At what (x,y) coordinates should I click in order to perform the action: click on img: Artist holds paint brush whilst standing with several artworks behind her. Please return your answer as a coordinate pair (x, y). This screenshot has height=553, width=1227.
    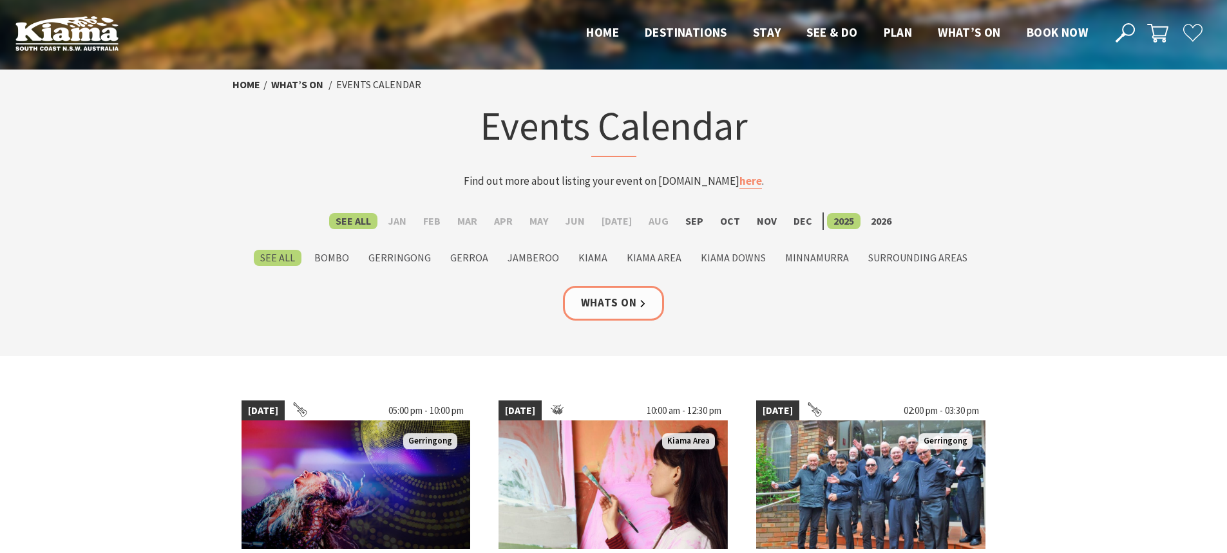
    Looking at the image, I should click on (613, 485).